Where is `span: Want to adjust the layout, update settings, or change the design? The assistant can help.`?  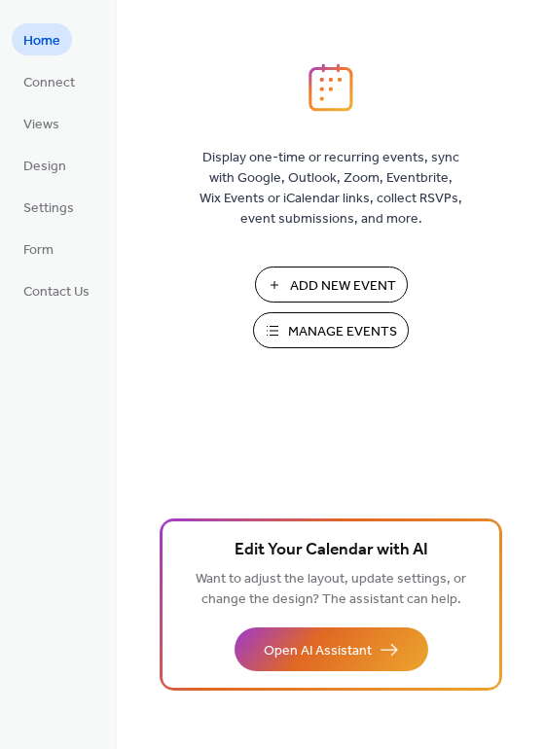 span: Want to adjust the layout, update settings, or change the design? The assistant can help. is located at coordinates (331, 589).